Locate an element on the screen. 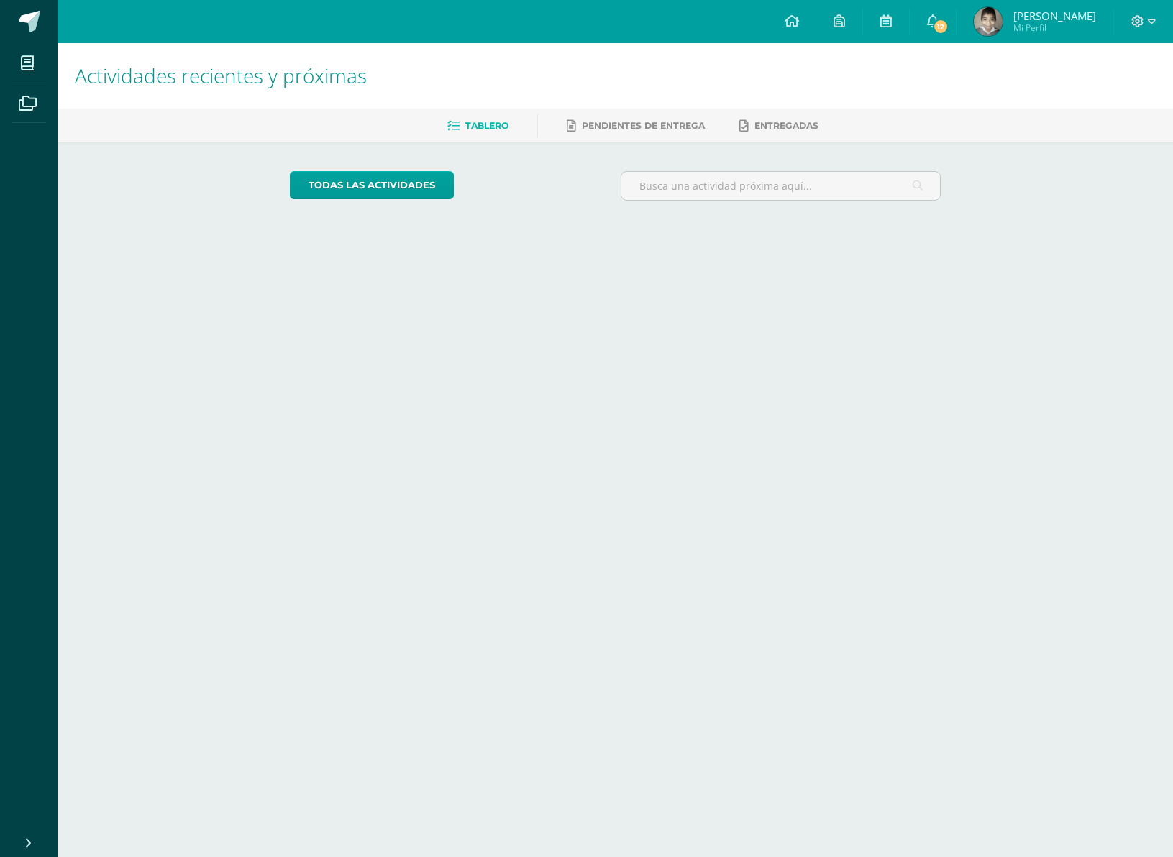  span: Pendientes de entrega is located at coordinates (643, 125).